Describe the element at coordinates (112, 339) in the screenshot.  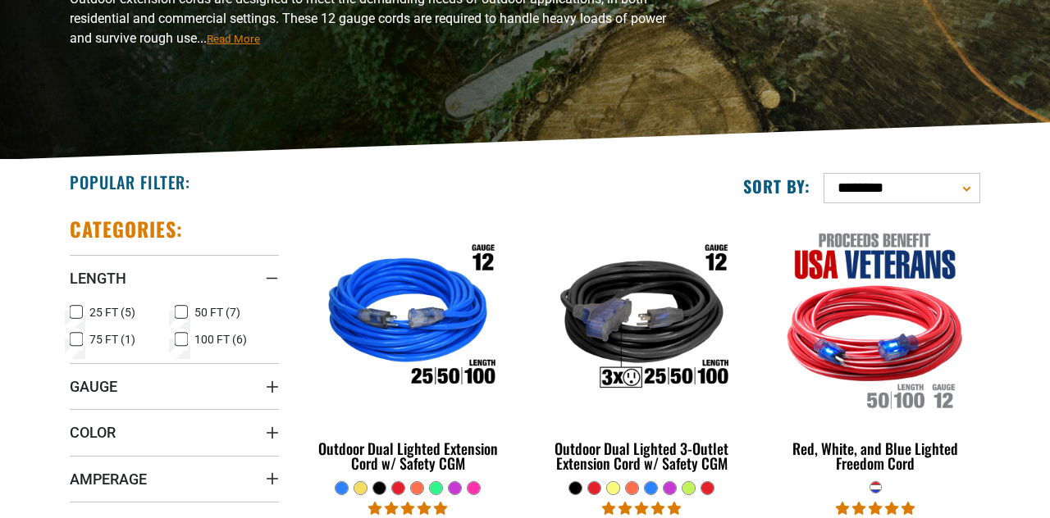
I see `span: 75 FT (1)` at that location.